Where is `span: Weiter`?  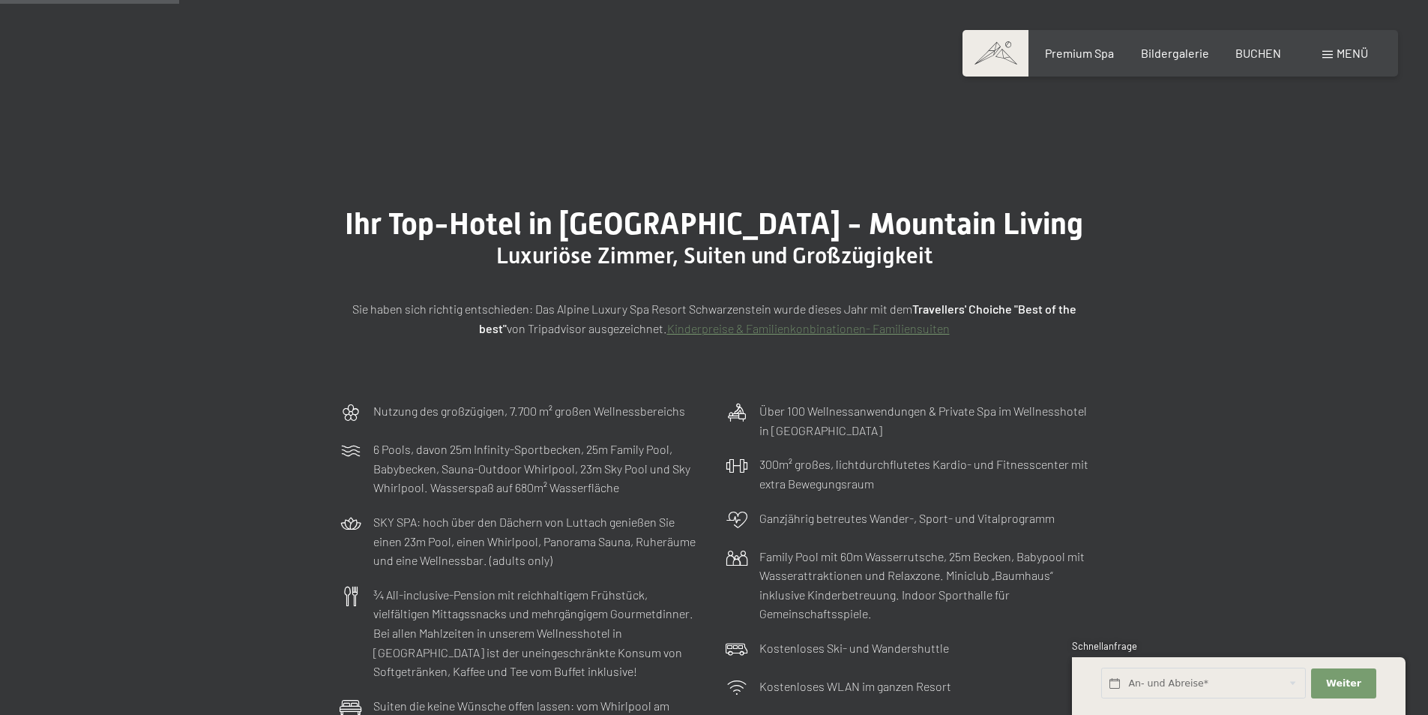
span: Weiter is located at coordinates (1344, 683).